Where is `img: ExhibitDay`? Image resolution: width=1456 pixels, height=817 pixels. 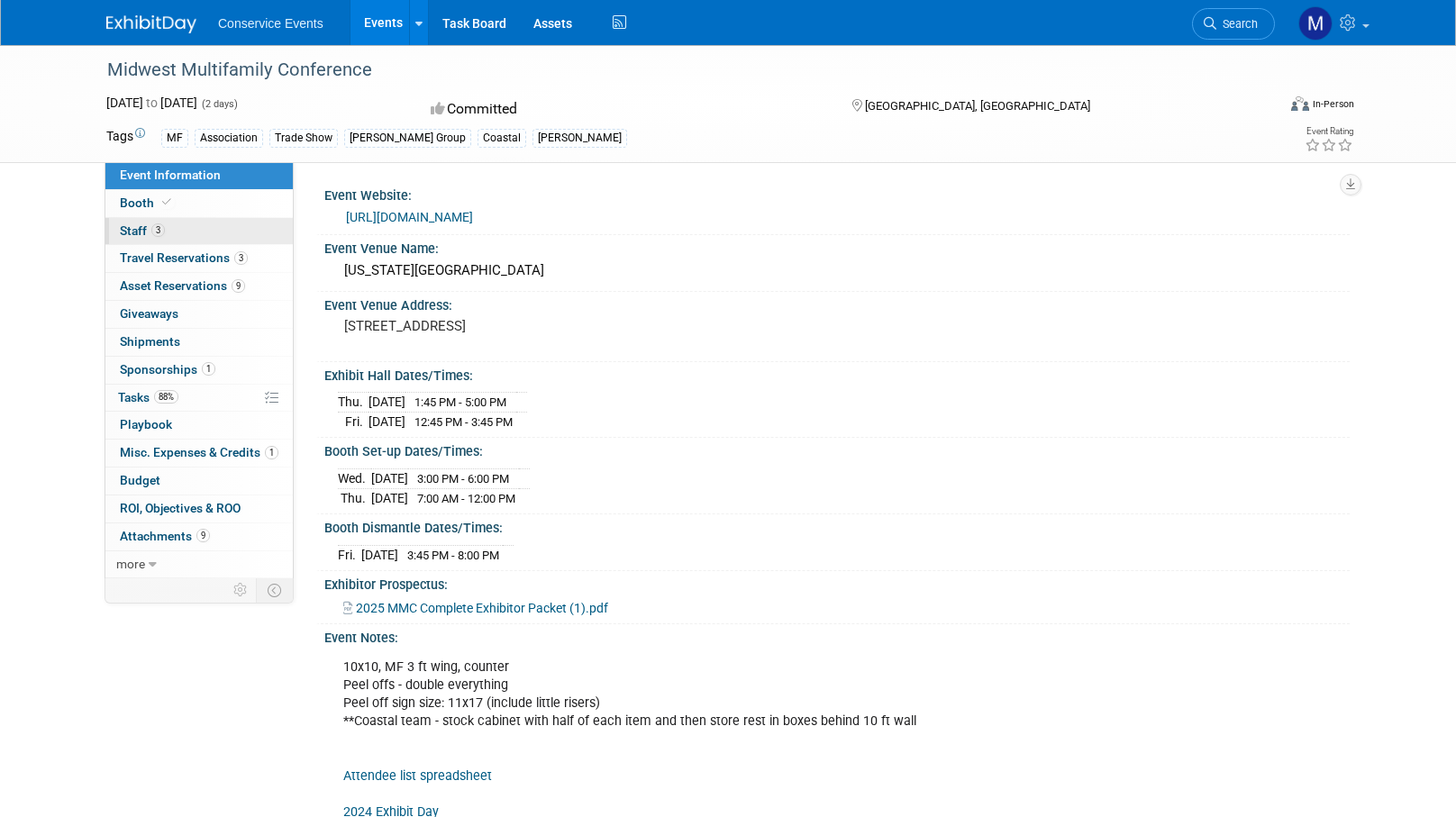
img: ExhibitDay is located at coordinates (152, 24).